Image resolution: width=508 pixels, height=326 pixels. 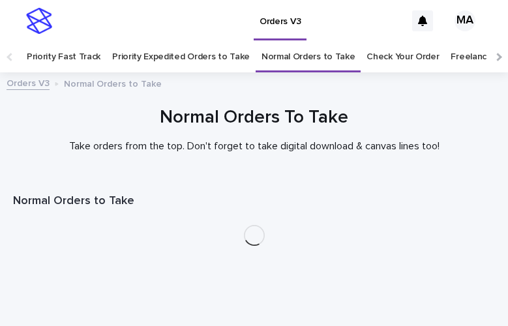 I want to click on a: Normal Orders to Take, so click(x=308, y=57).